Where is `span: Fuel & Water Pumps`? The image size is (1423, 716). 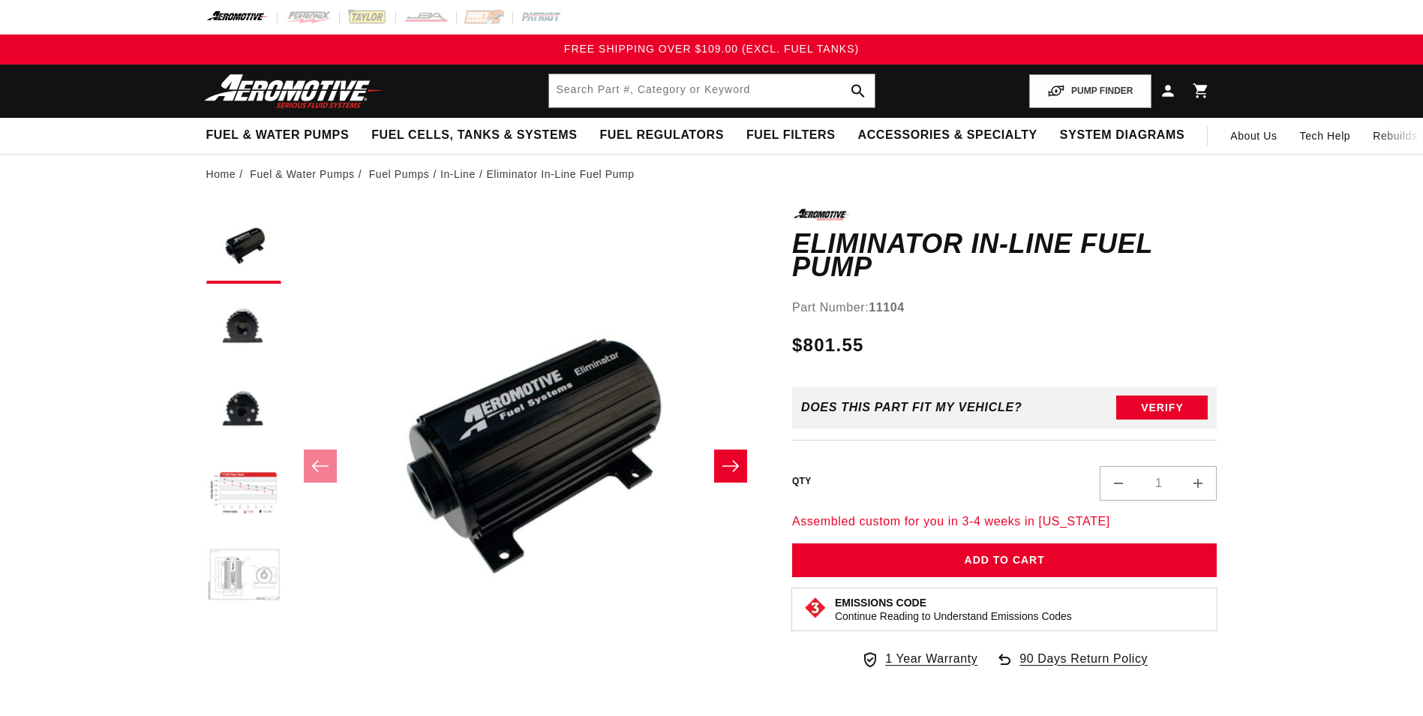 span: Fuel & Water Pumps is located at coordinates (278, 135).